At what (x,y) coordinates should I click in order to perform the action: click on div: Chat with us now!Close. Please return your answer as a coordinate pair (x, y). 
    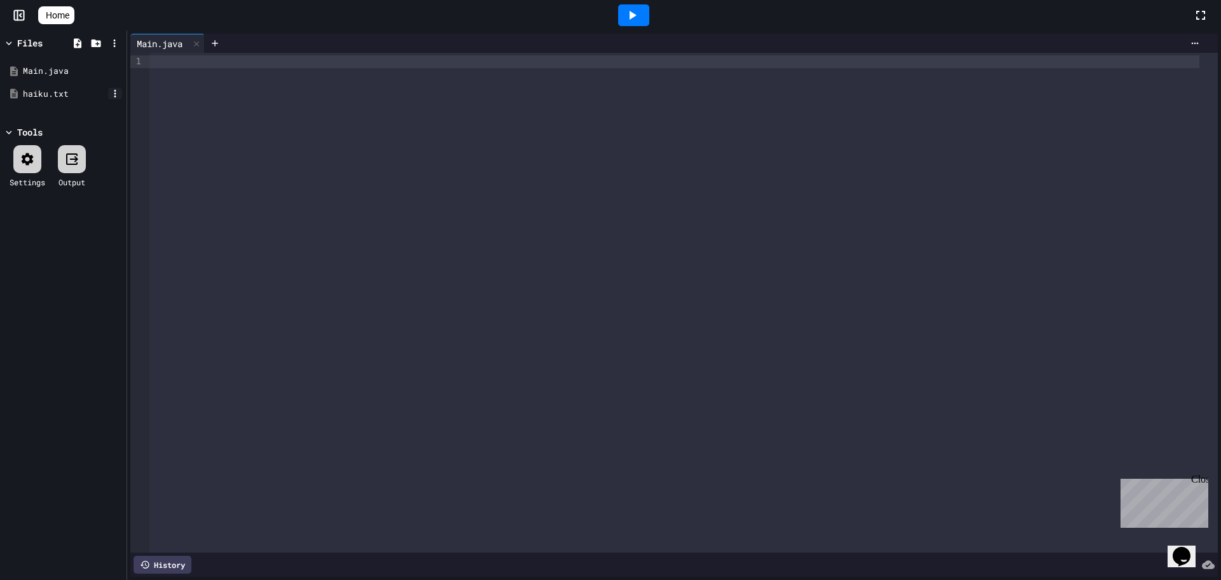
    Looking at the image, I should click on (46, 43).